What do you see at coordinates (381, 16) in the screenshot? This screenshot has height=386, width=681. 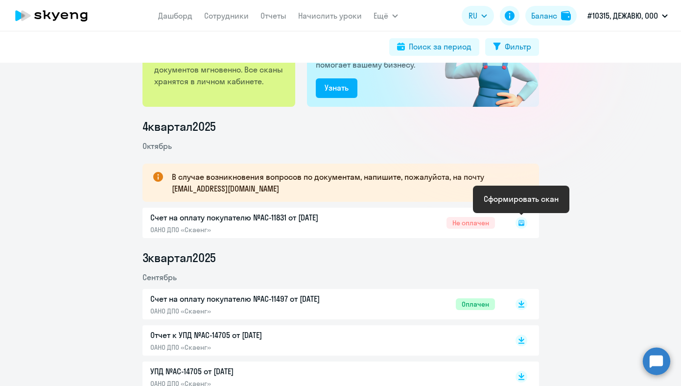 I see `span: Ещё` at bounding box center [381, 16].